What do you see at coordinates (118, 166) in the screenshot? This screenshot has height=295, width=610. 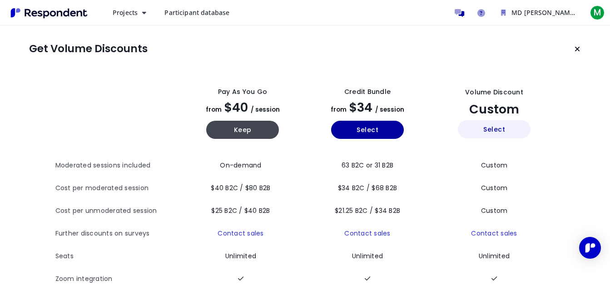 I see `th: Moderated sessions included` at bounding box center [118, 166].